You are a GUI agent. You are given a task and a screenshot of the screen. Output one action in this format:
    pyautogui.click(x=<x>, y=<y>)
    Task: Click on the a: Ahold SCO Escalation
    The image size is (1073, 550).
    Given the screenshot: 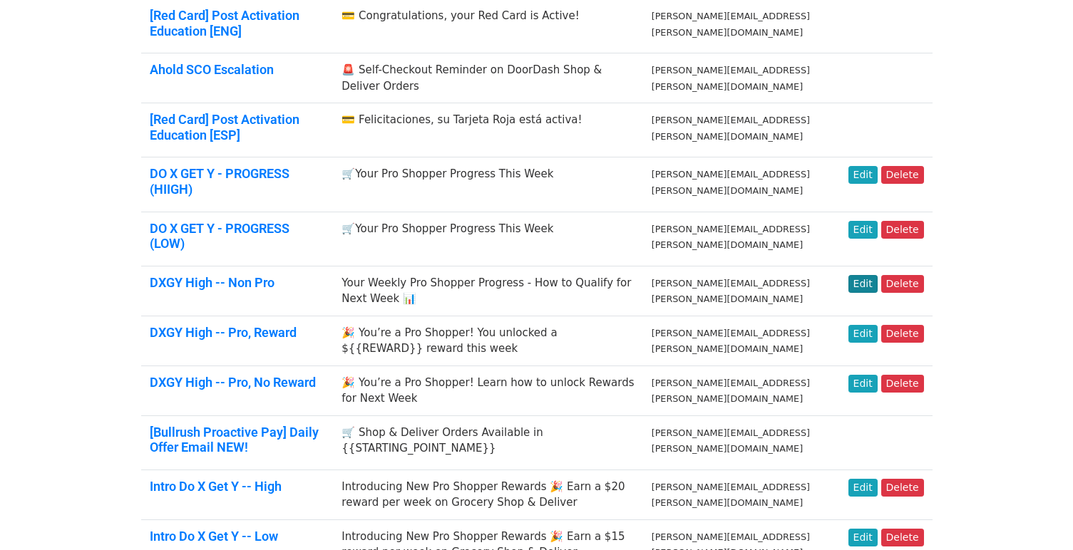 What is the action you would take?
    pyautogui.click(x=212, y=69)
    